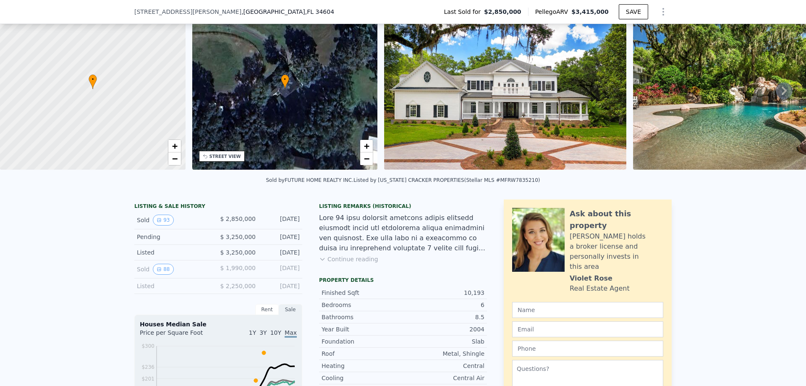 This screenshot has width=806, height=386. What do you see at coordinates (591, 278) in the screenshot?
I see `div: Violet Rose` at bounding box center [591, 278].